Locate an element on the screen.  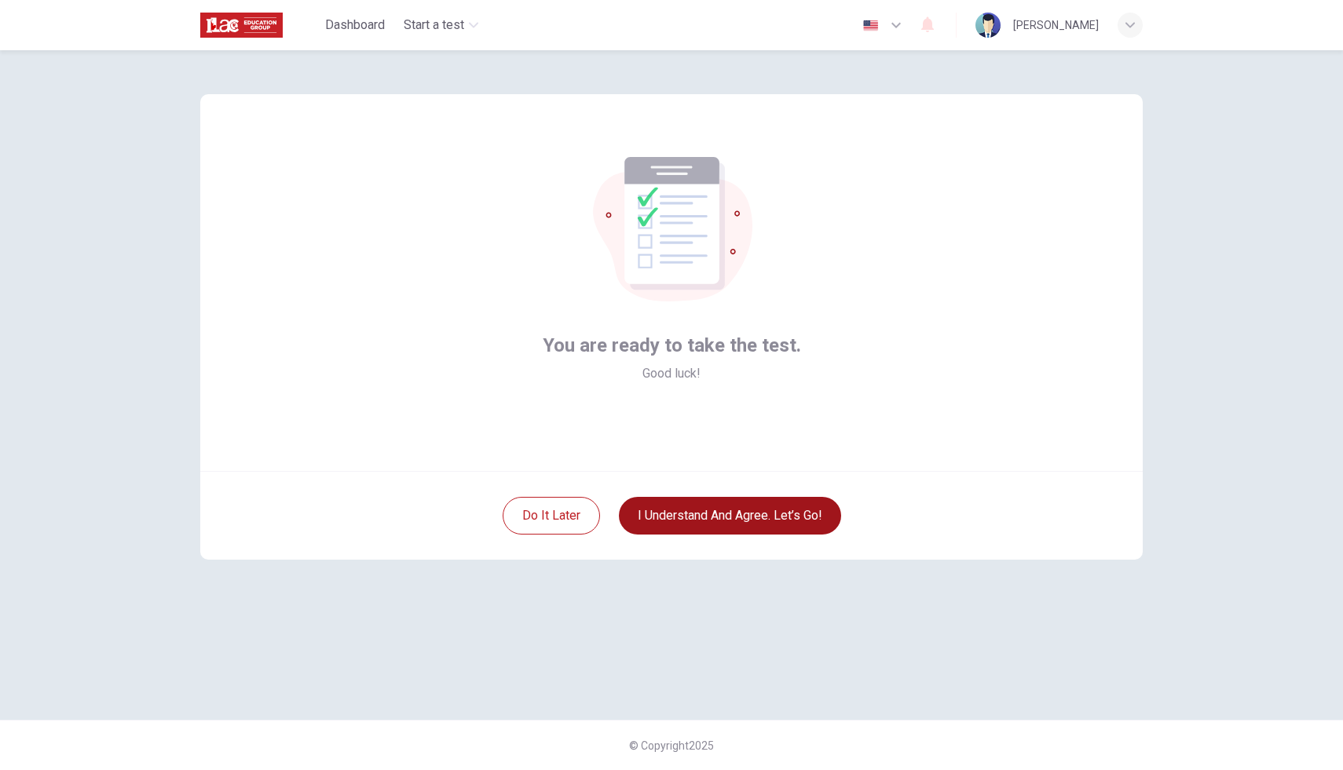
button: Do it later is located at coordinates (551, 516).